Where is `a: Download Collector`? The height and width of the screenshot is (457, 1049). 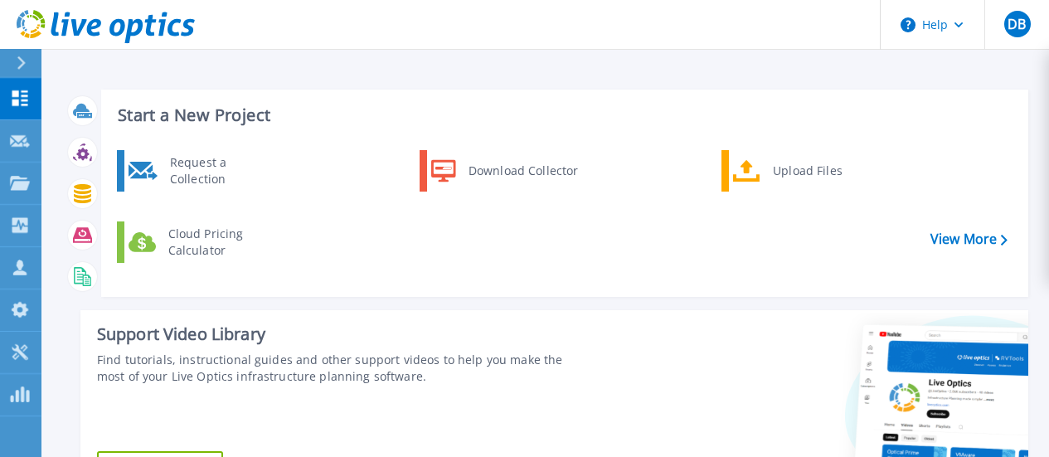
a: Download Collector is located at coordinates (504, 171).